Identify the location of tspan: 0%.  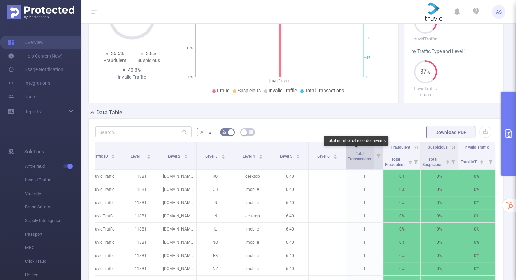
(191, 77).